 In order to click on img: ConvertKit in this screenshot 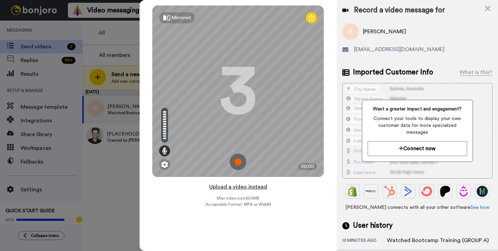, I will do `click(427, 192)`.